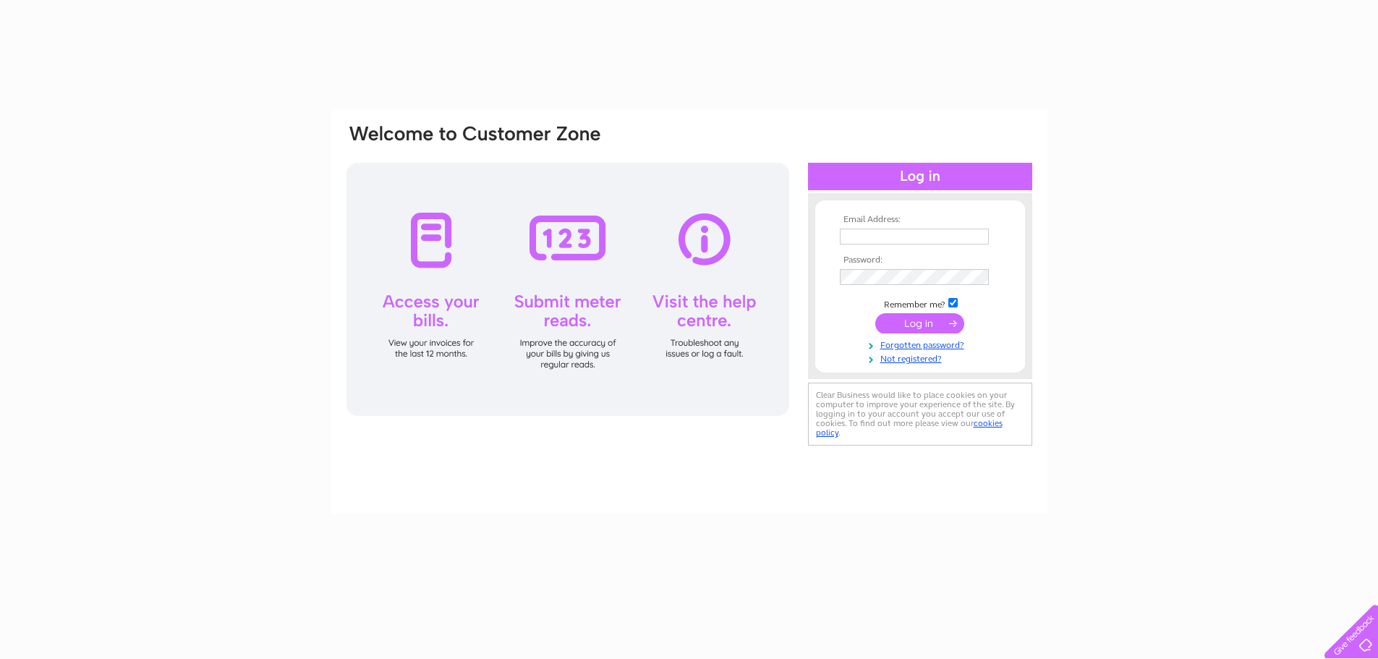 The width and height of the screenshot is (1378, 659). Describe the element at coordinates (922, 357) in the screenshot. I see `a: Not registered?` at that location.